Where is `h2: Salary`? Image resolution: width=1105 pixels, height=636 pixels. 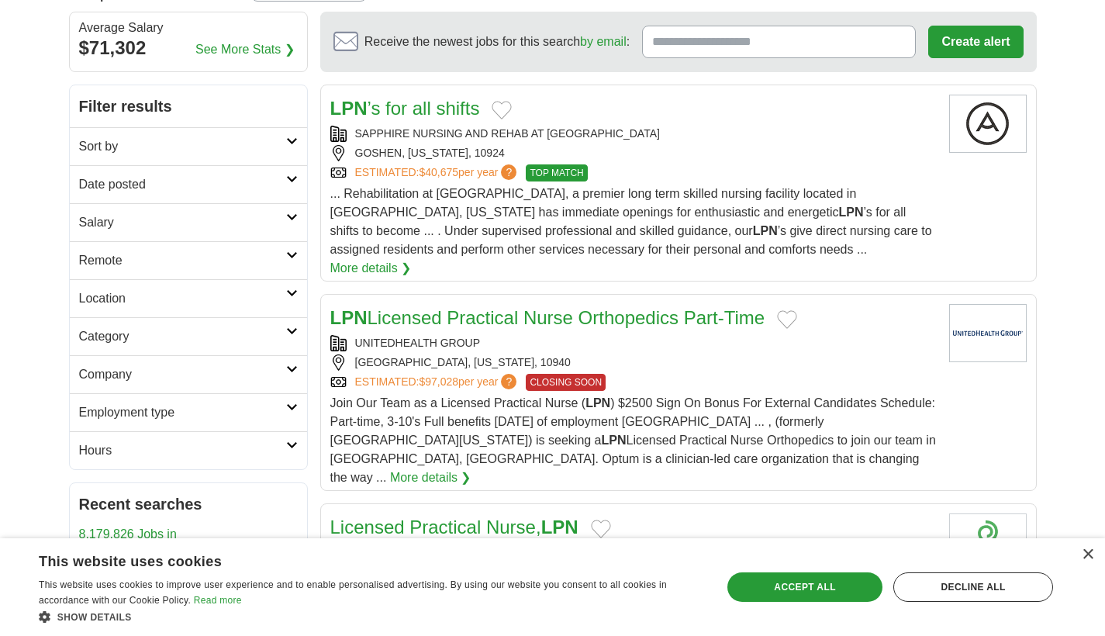 h2: Salary is located at coordinates (182, 223).